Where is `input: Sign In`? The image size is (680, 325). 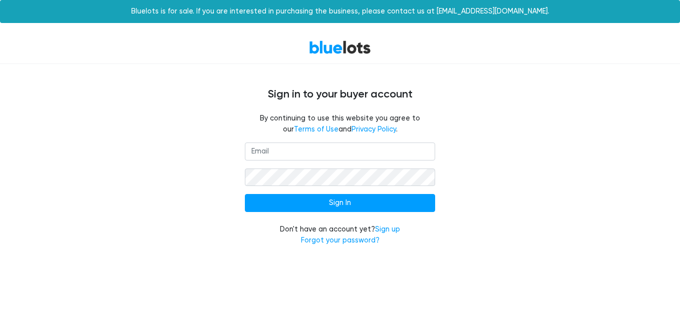 input: Sign In is located at coordinates (340, 203).